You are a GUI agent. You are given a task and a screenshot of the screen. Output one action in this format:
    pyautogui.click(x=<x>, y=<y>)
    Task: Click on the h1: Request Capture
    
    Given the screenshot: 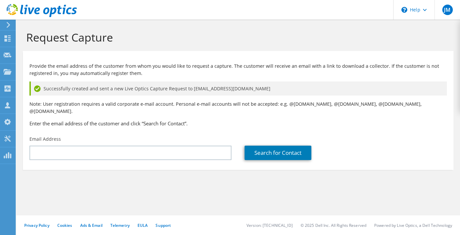 What is the action you would take?
    pyautogui.click(x=236, y=37)
    